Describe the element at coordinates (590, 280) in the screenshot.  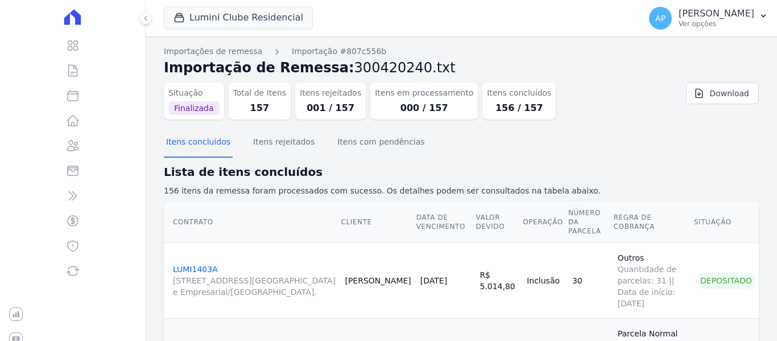
I see `td: 30` at that location.